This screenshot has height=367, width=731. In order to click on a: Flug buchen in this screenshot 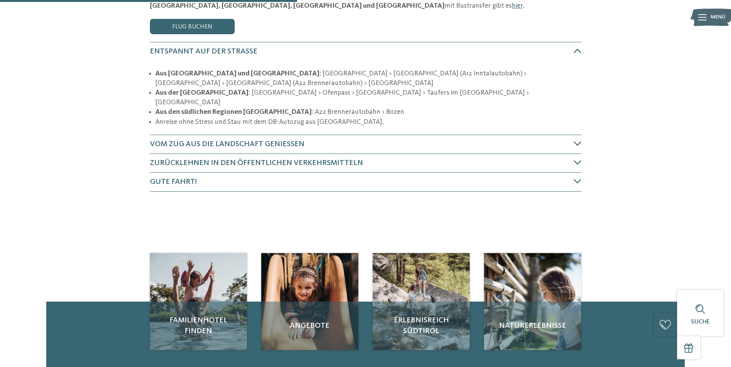, I will do `click(192, 27)`.